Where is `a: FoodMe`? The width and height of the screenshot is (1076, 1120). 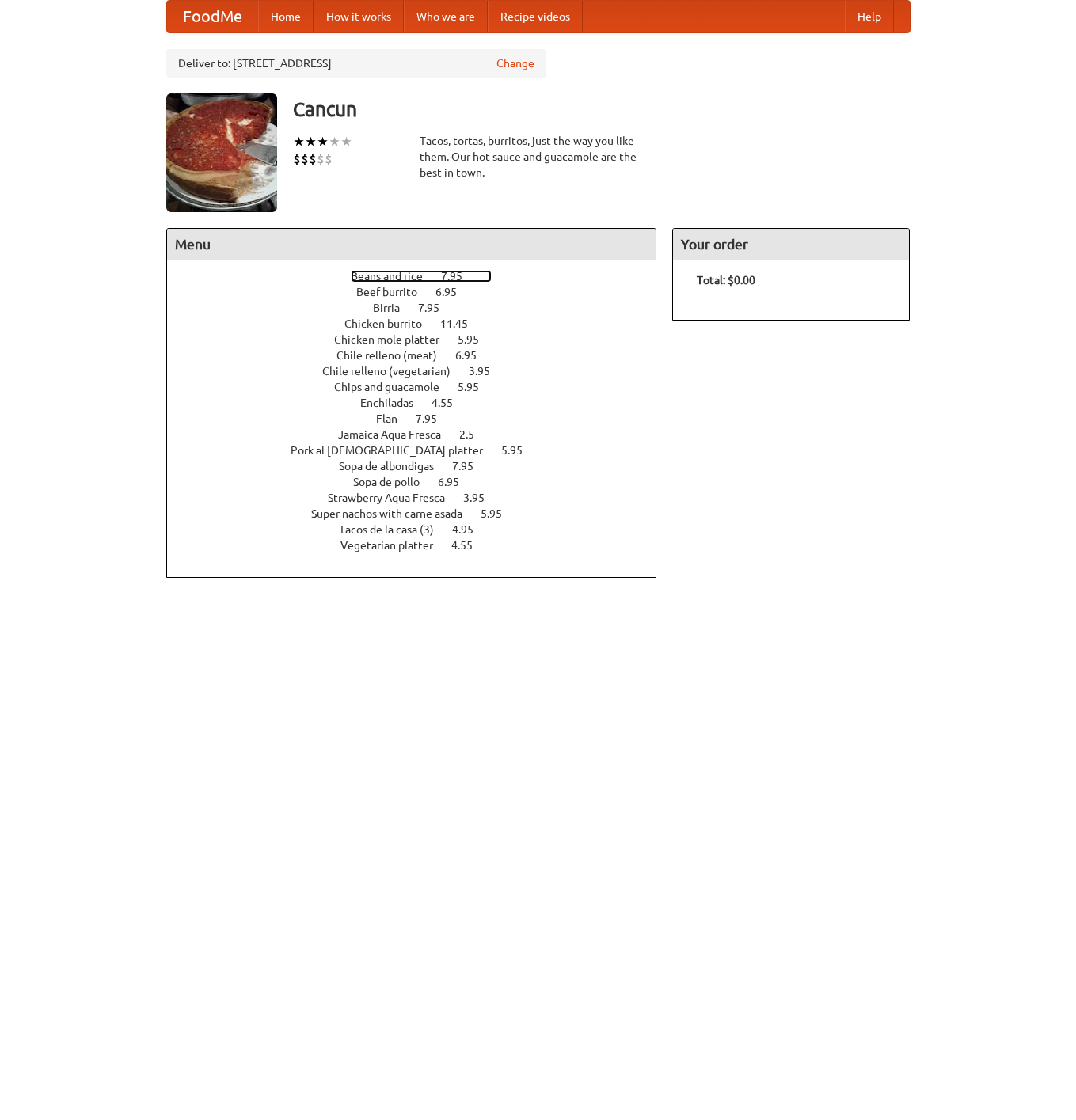
a: FoodMe is located at coordinates (212, 17).